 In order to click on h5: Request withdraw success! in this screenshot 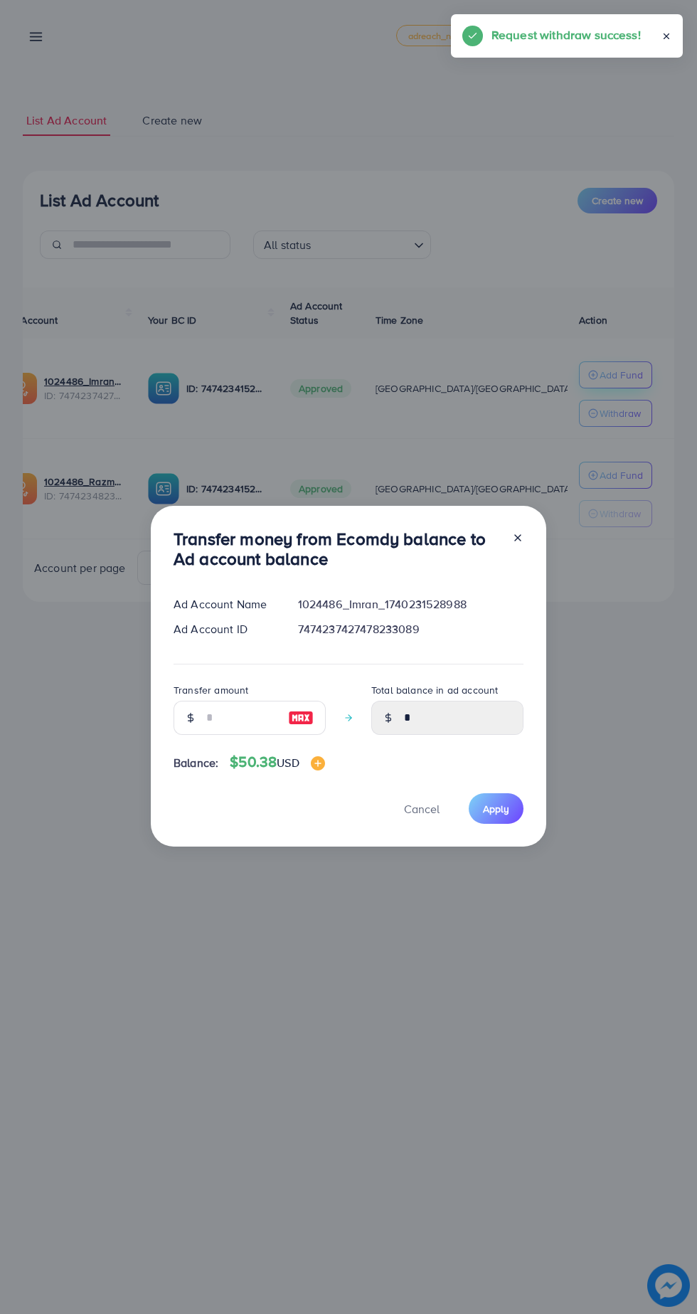, I will do `click(566, 35)`.